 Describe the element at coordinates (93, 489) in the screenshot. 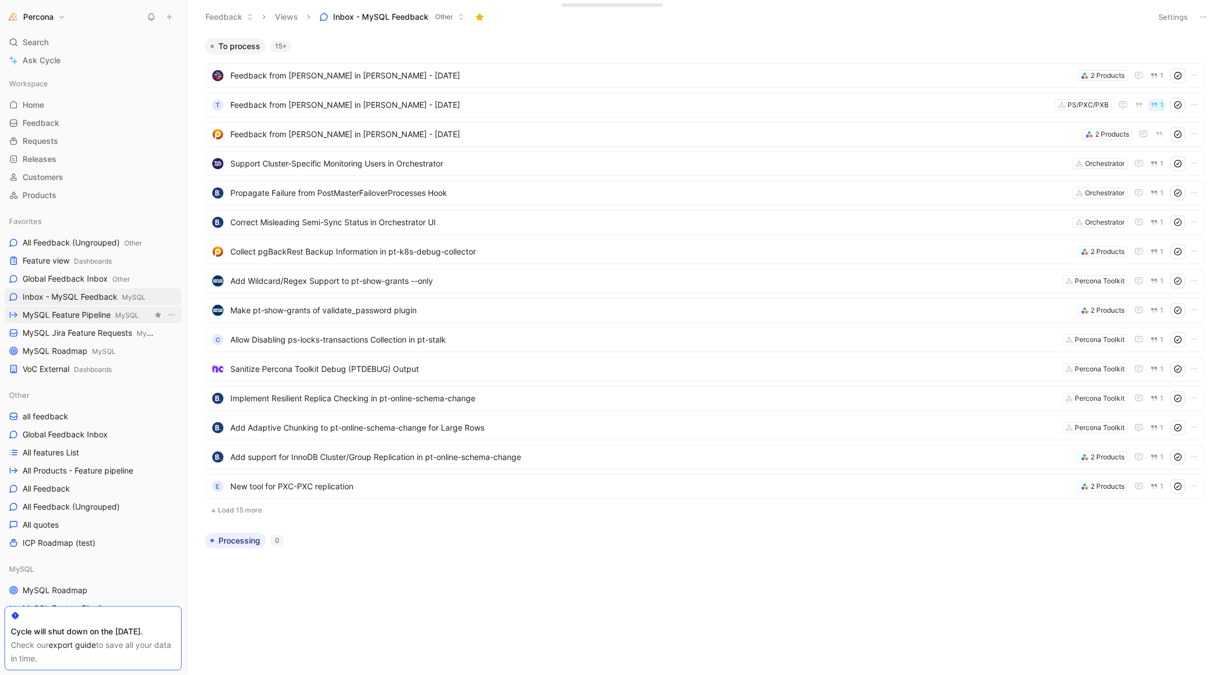

I see `a: All Feedback` at that location.